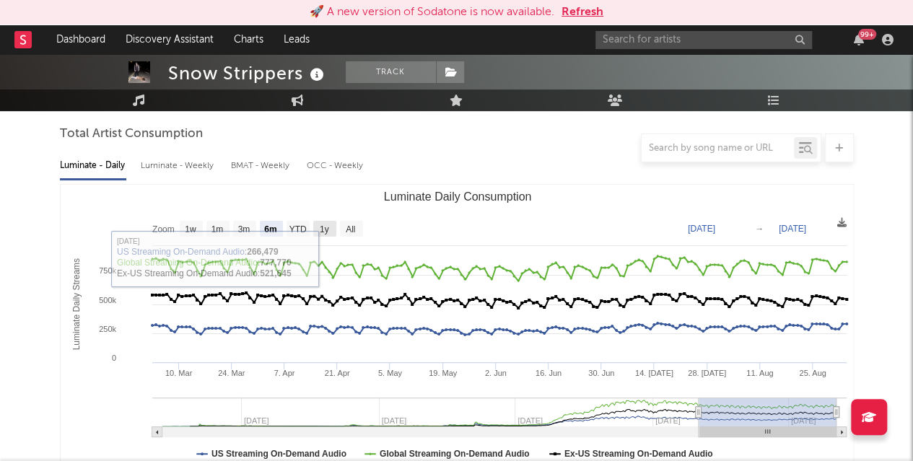  Describe the element at coordinates (704, 40) in the screenshot. I see `input: Search for artists` at that location.